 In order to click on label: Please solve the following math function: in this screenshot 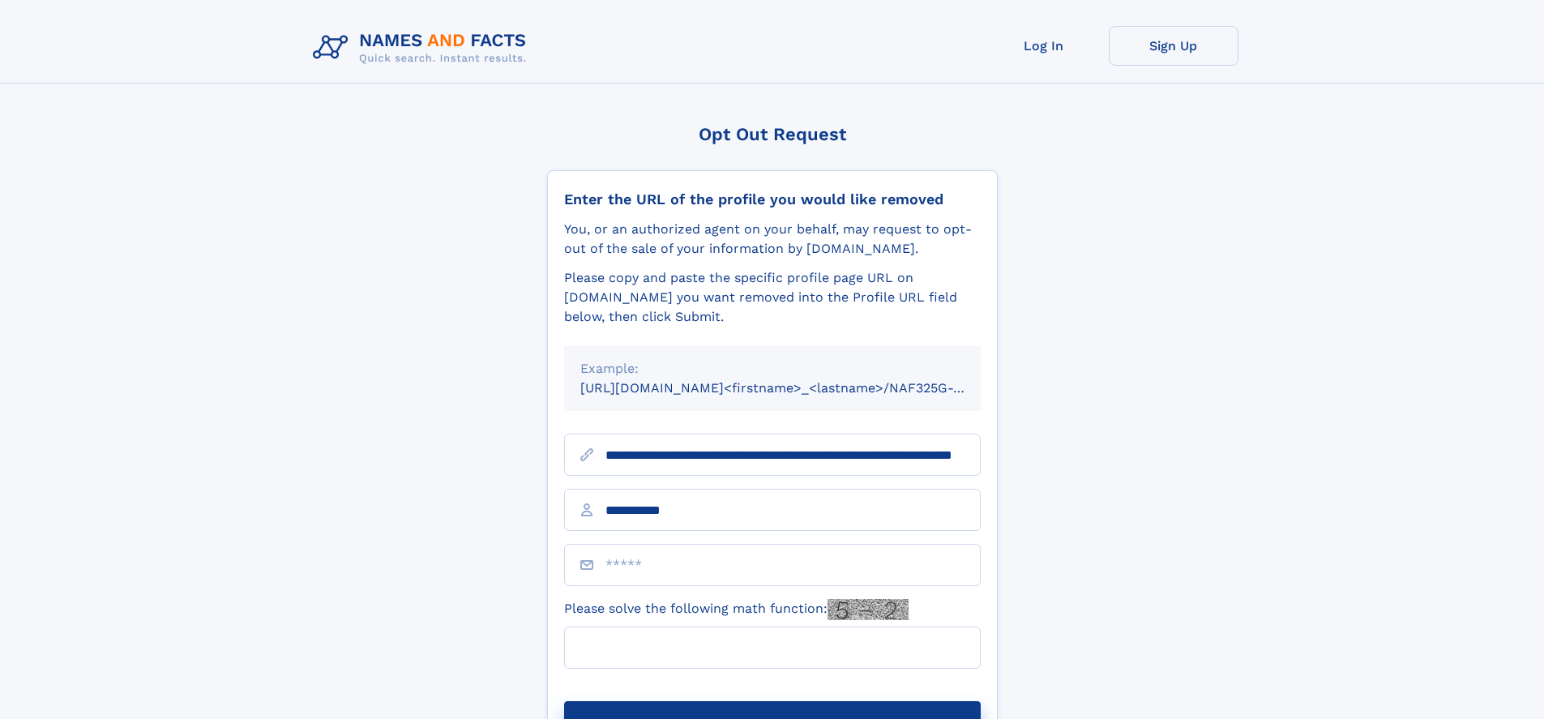, I will do `click(736, 609)`.